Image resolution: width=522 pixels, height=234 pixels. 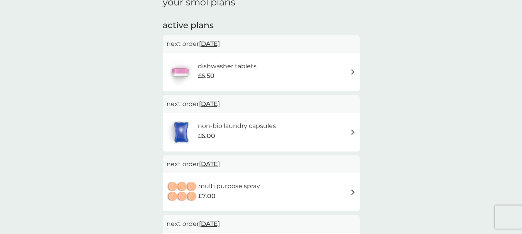 What do you see at coordinates (180, 72) in the screenshot?
I see `img: dishwasher tablets` at bounding box center [180, 72].